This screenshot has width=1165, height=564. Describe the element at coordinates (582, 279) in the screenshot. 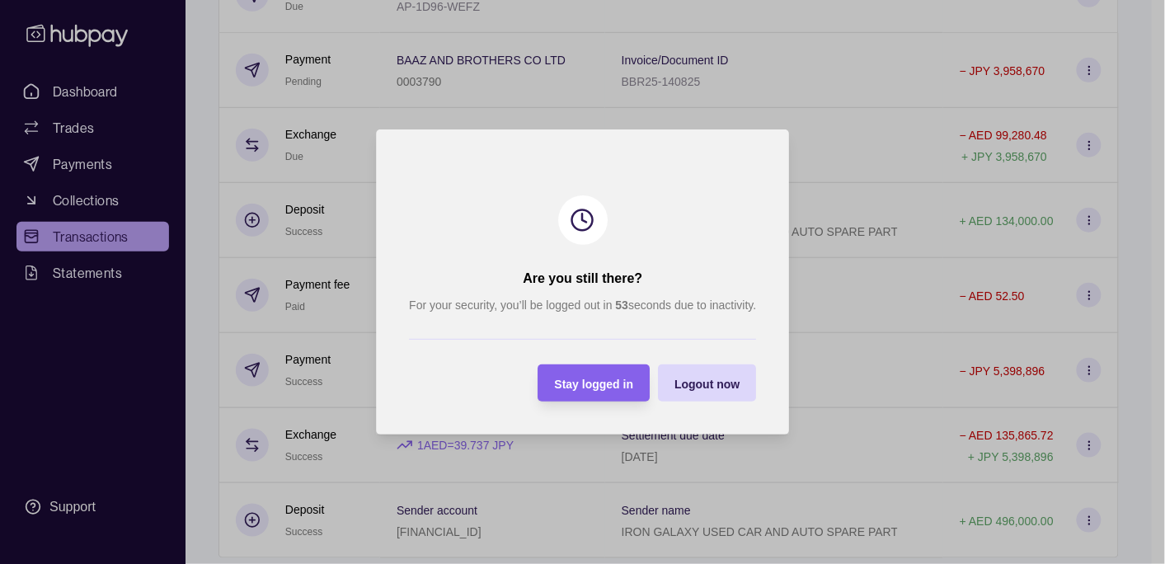

I see `h2: Are you still there?` at that location.